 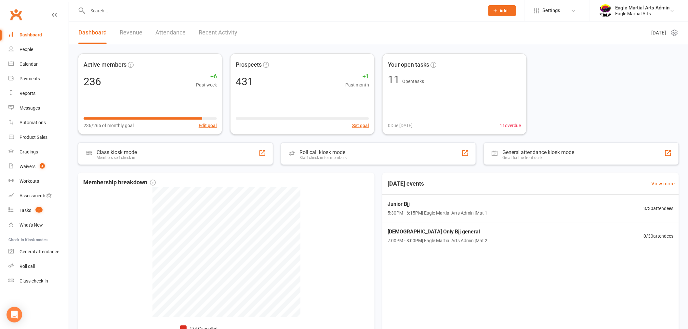 What do you see at coordinates (38, 49) in the screenshot?
I see `a: People` at bounding box center [38, 49].